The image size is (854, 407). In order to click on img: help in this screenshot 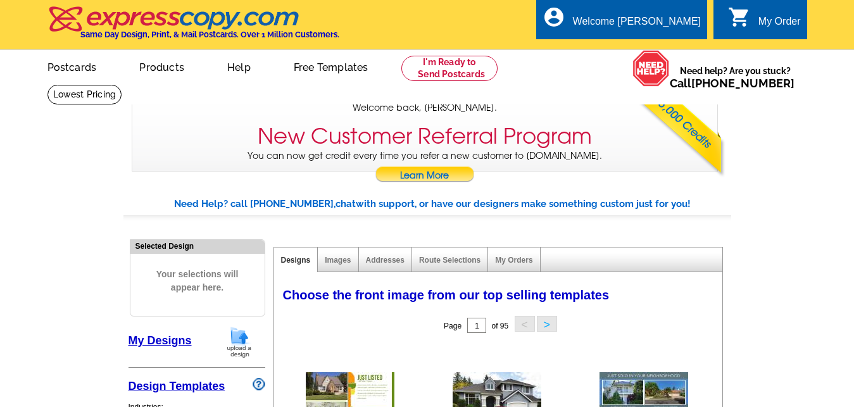, I will do `click(651, 68)`.